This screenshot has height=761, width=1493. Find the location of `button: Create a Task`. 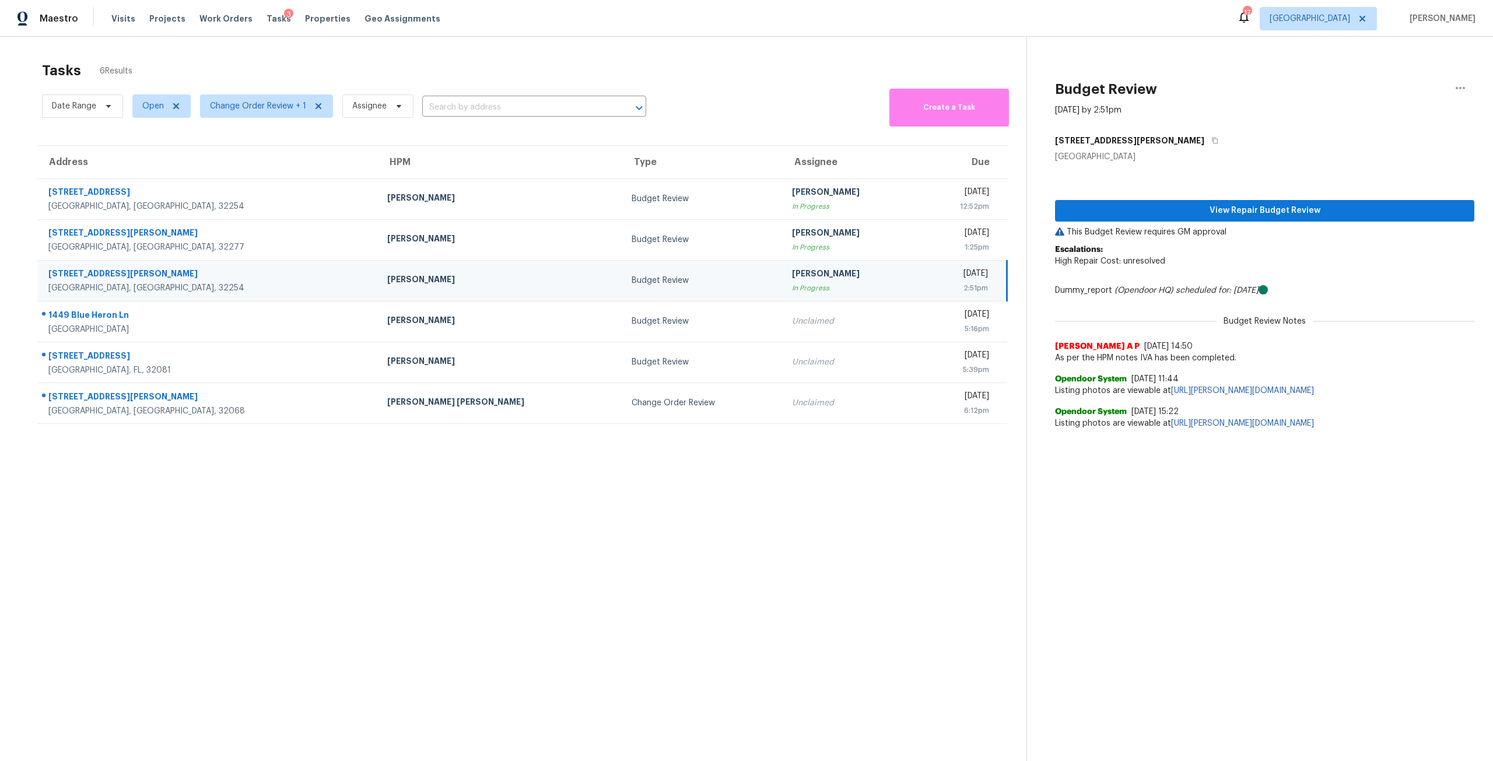

button: Create a Task is located at coordinates (949, 107).